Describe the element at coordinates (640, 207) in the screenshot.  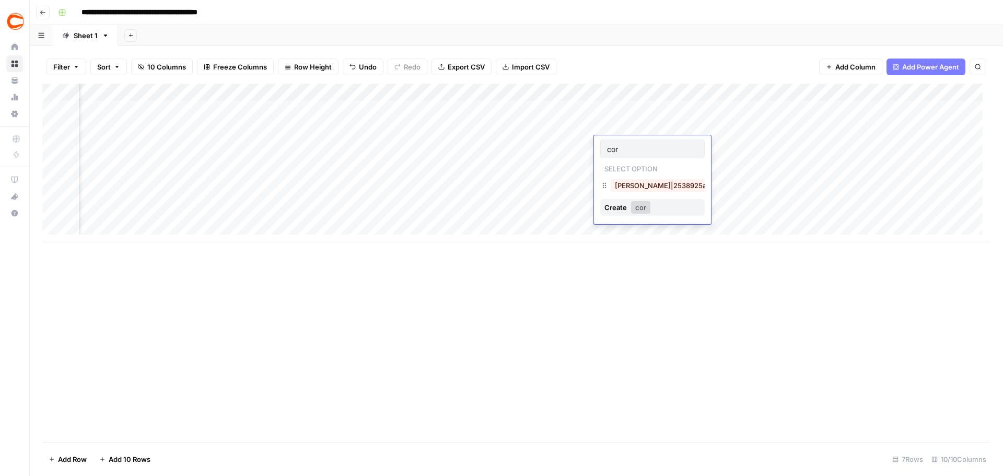
I see `button: cor` at that location.